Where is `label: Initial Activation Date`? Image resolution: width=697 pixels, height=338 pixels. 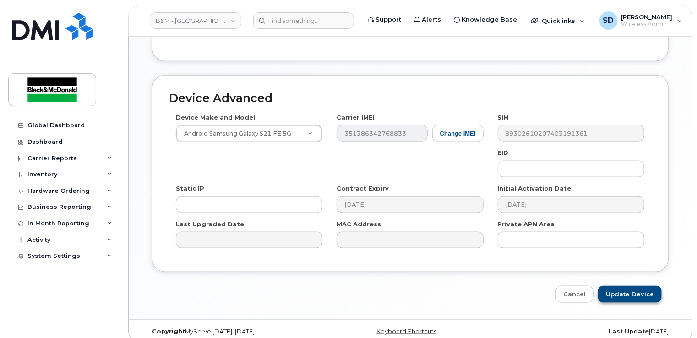 label: Initial Activation Date is located at coordinates (535, 188).